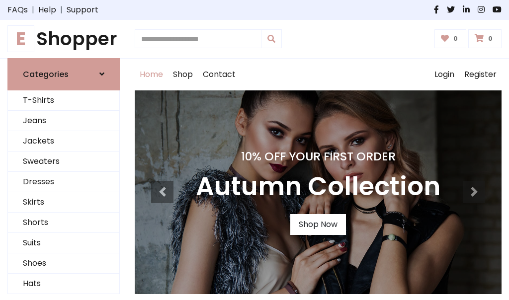 The image size is (509, 300). Describe the element at coordinates (64, 121) in the screenshot. I see `a: Jeans` at that location.